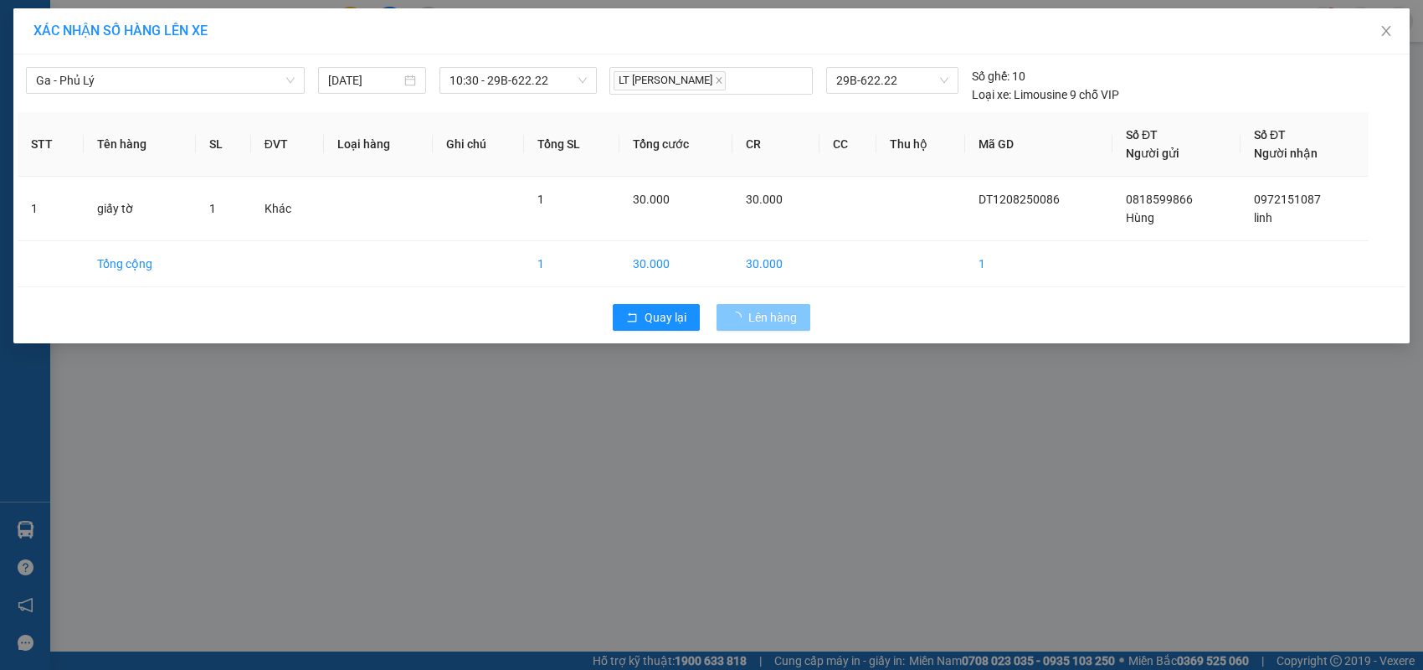  I want to click on td: Khác, so click(287, 208).